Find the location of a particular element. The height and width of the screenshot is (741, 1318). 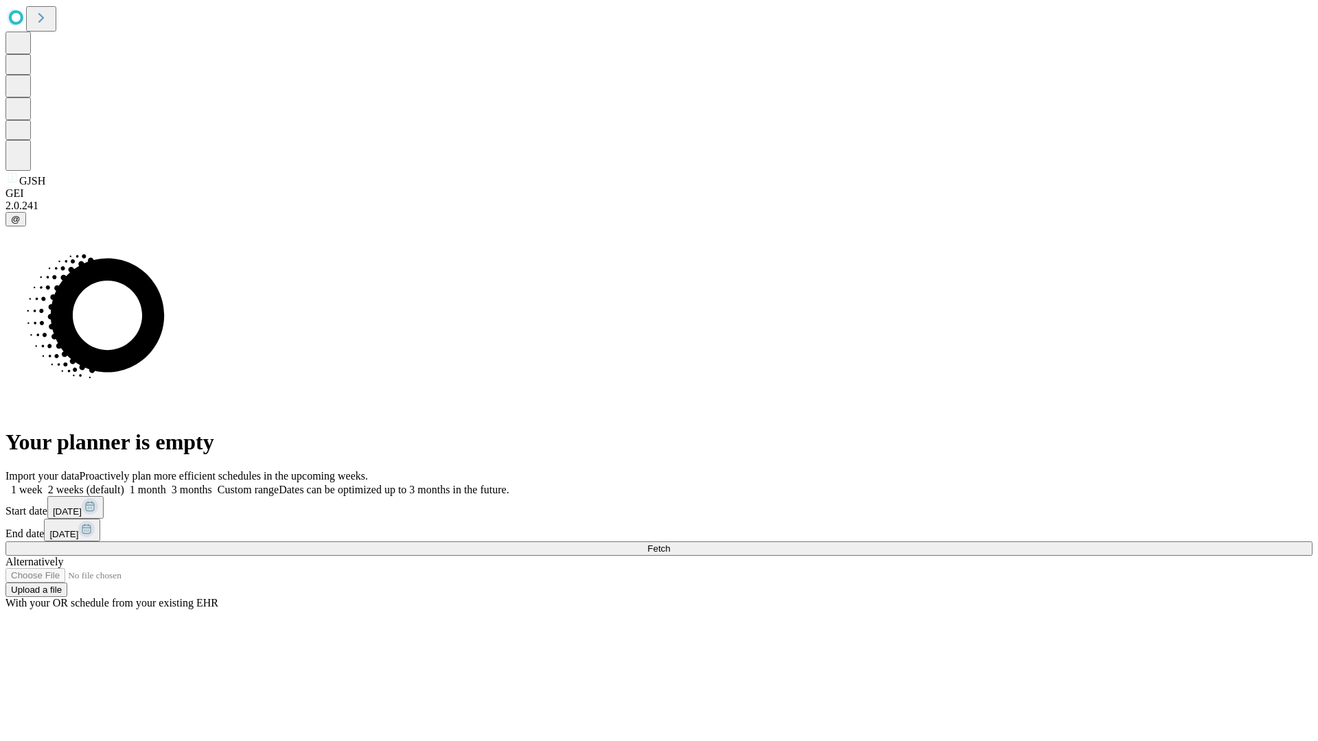

span: 3 months is located at coordinates (192, 489).